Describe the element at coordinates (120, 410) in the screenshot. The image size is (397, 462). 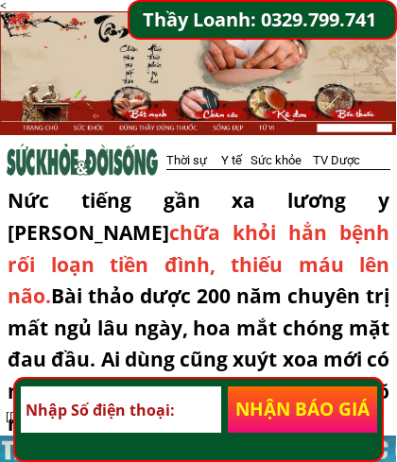
I see `input: Nhập Số điện thoại:` at that location.